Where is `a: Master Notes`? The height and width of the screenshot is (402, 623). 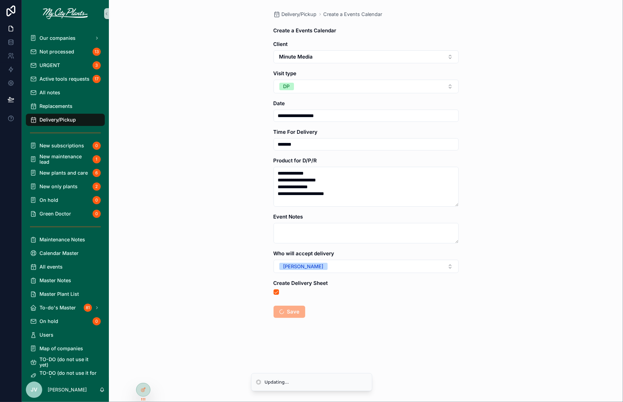
a: Master Notes is located at coordinates (65, 280).